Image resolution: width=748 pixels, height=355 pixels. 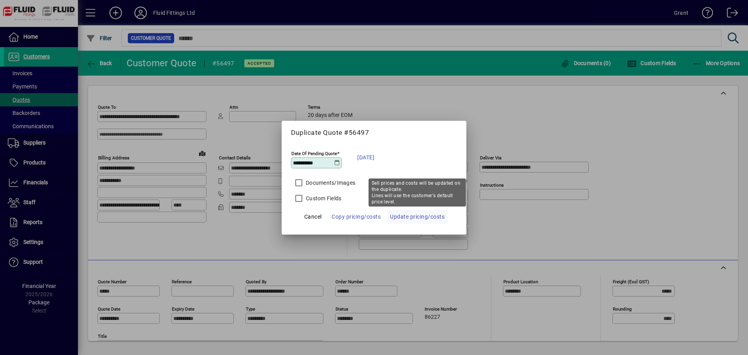 What do you see at coordinates (356, 217) in the screenshot?
I see `span: Copy pricing/costs` at bounding box center [356, 217].